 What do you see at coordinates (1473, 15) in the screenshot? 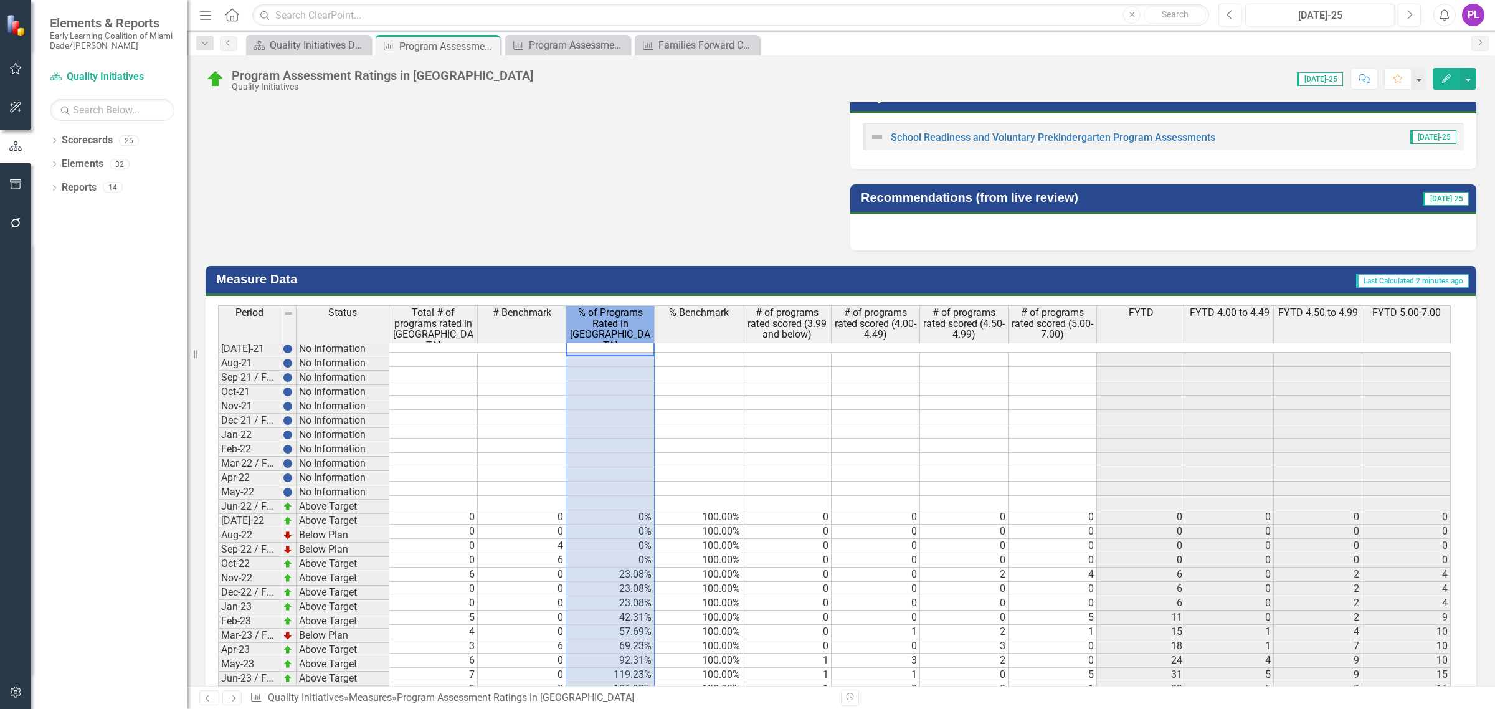
I see `button: PL` at bounding box center [1473, 15].